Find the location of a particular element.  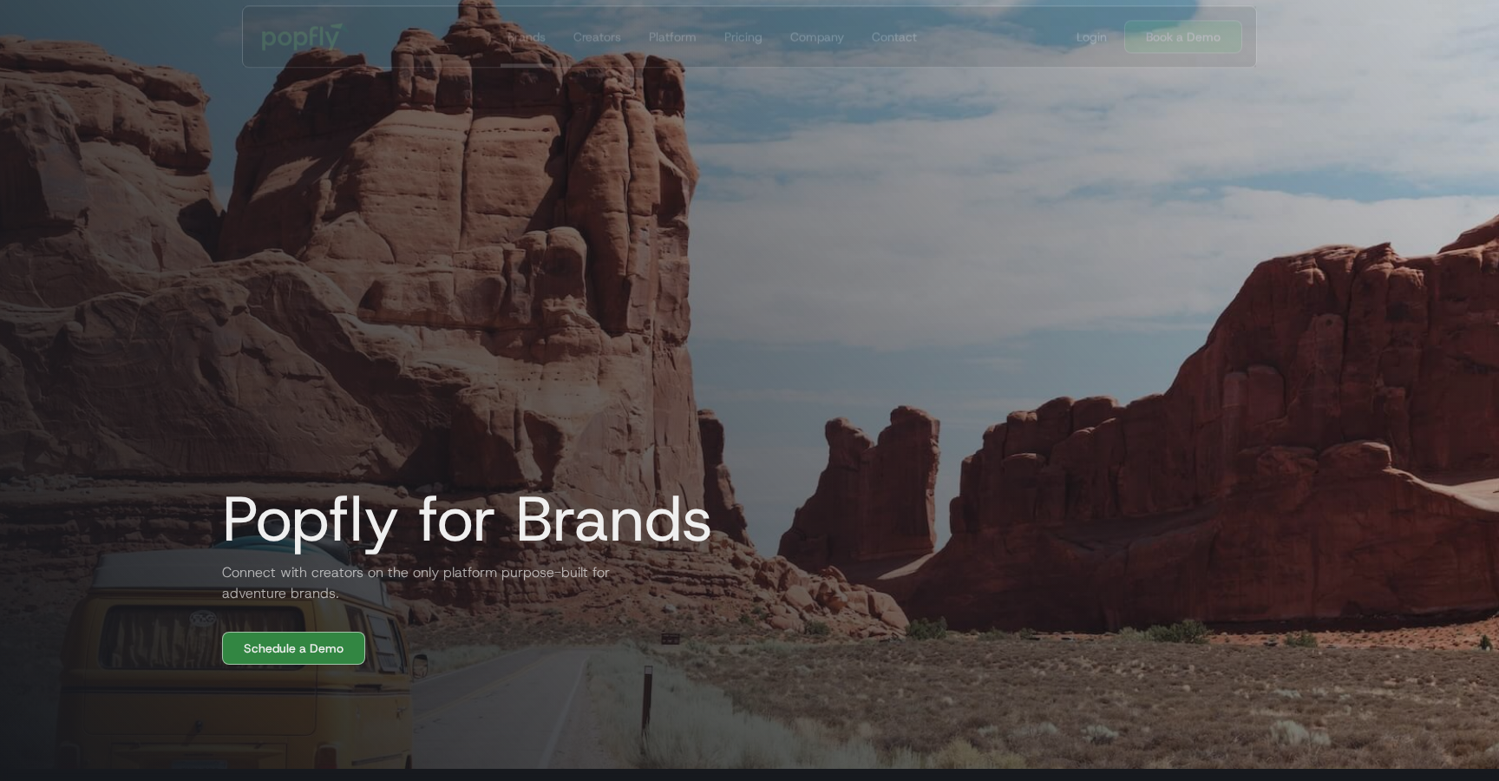

a: Creators is located at coordinates (597, 36).